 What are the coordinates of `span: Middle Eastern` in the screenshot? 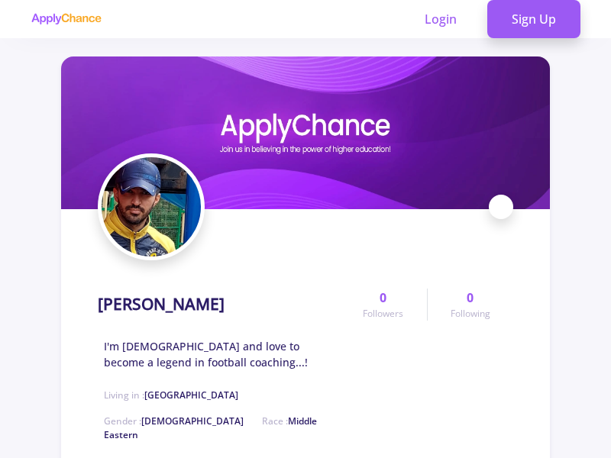 It's located at (210, 428).